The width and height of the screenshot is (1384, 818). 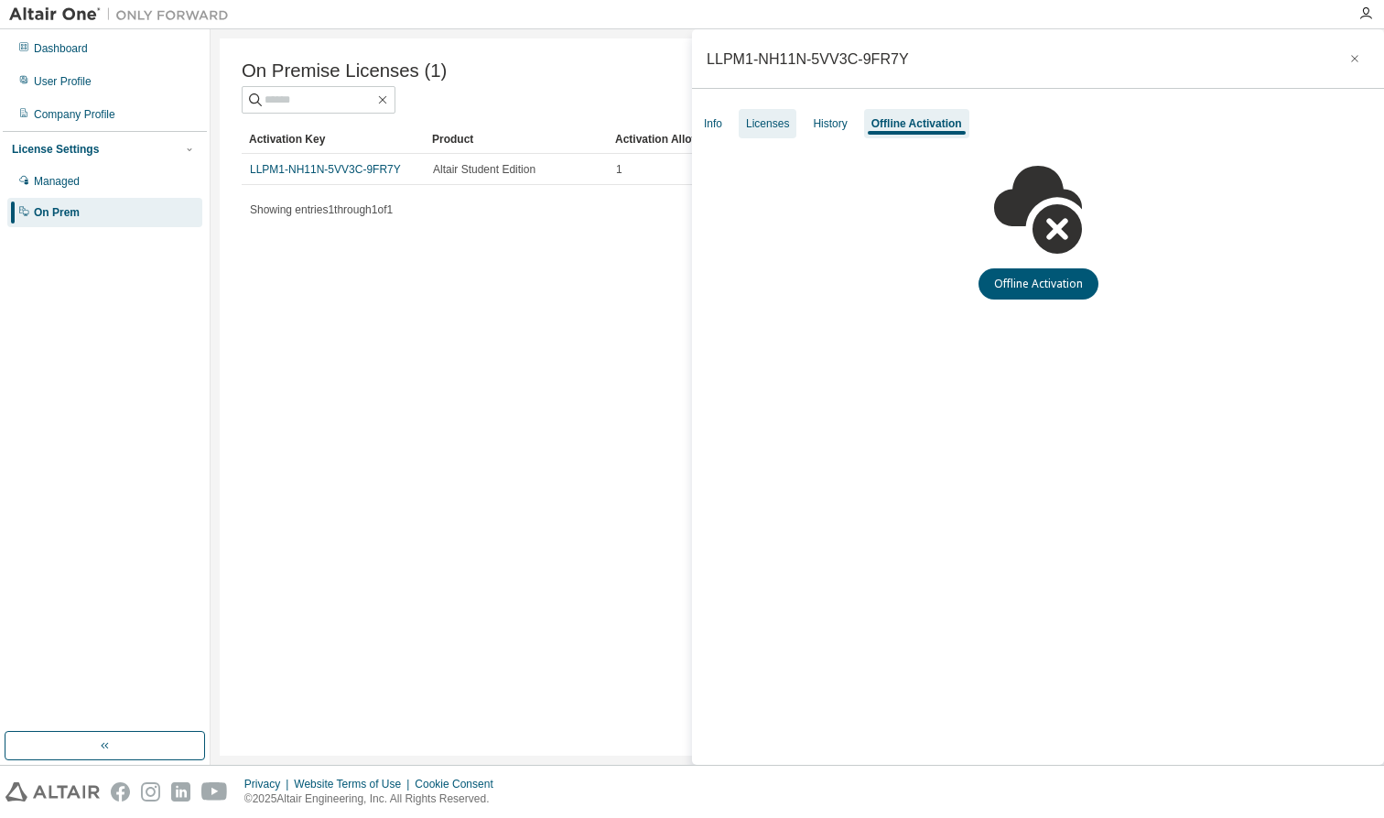 What do you see at coordinates (829, 124) in the screenshot?
I see `div: History` at bounding box center [829, 124].